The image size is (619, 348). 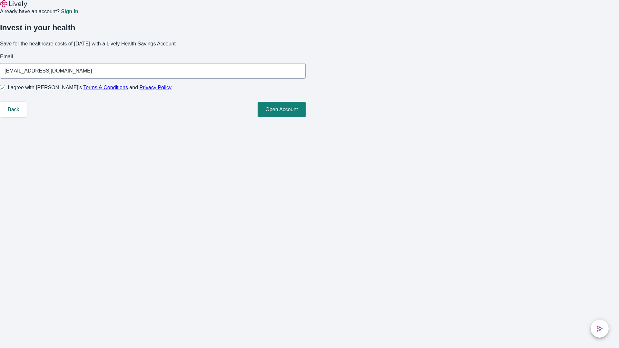 What do you see at coordinates (282, 110) in the screenshot?
I see `button: Open Account` at bounding box center [282, 110].